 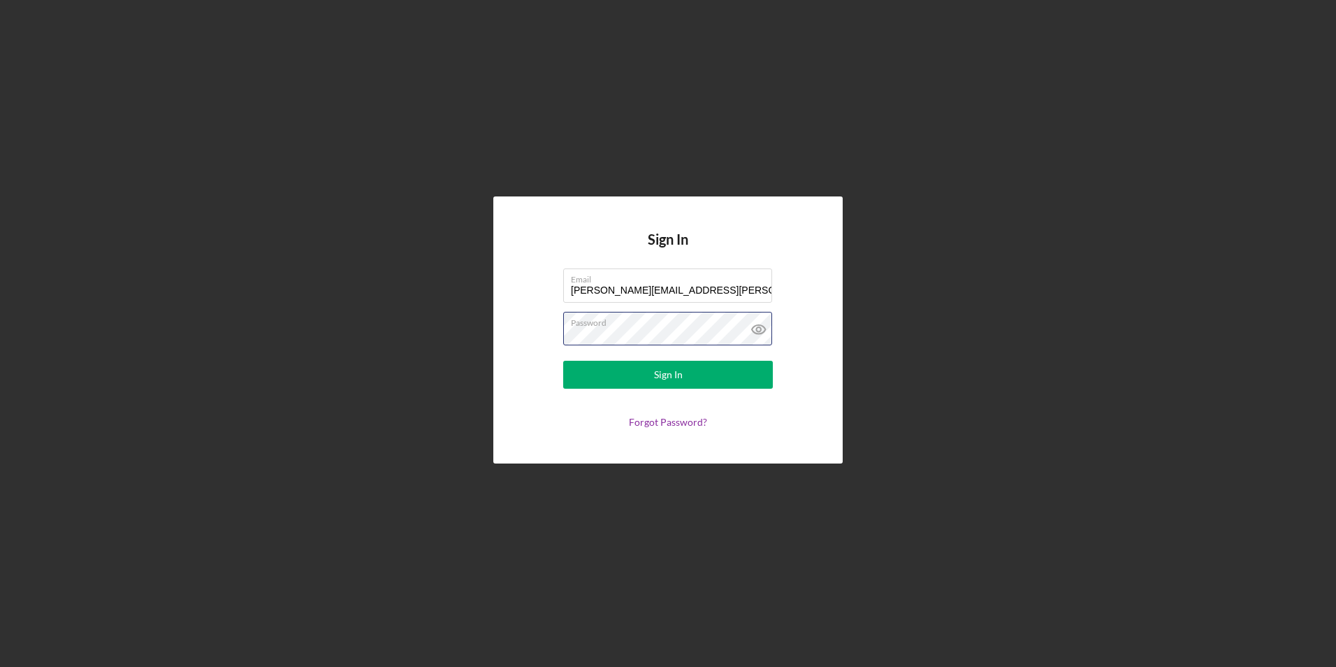 I want to click on div: Sign In, so click(x=668, y=375).